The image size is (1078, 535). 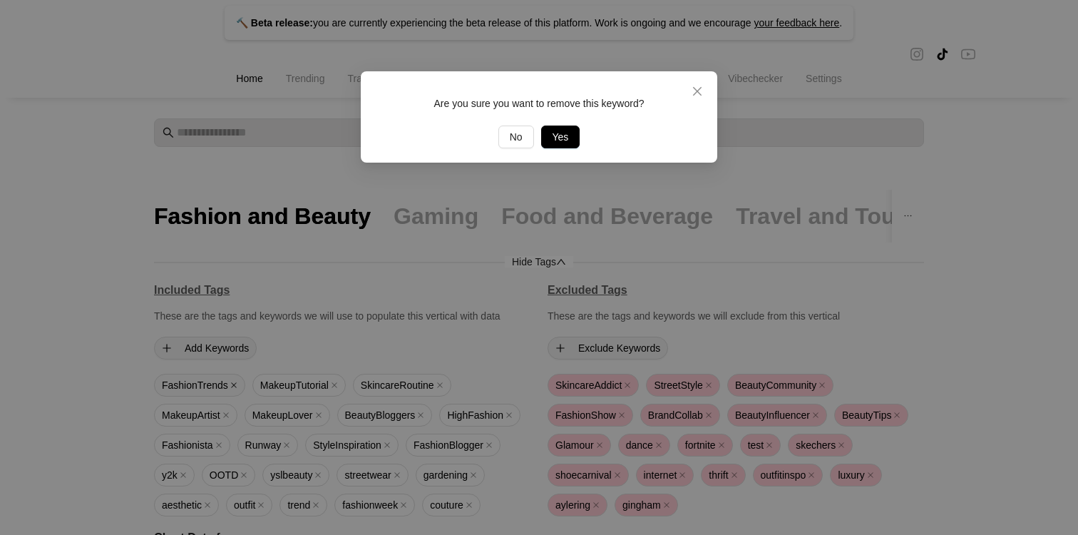 I want to click on span: close, so click(x=697, y=91).